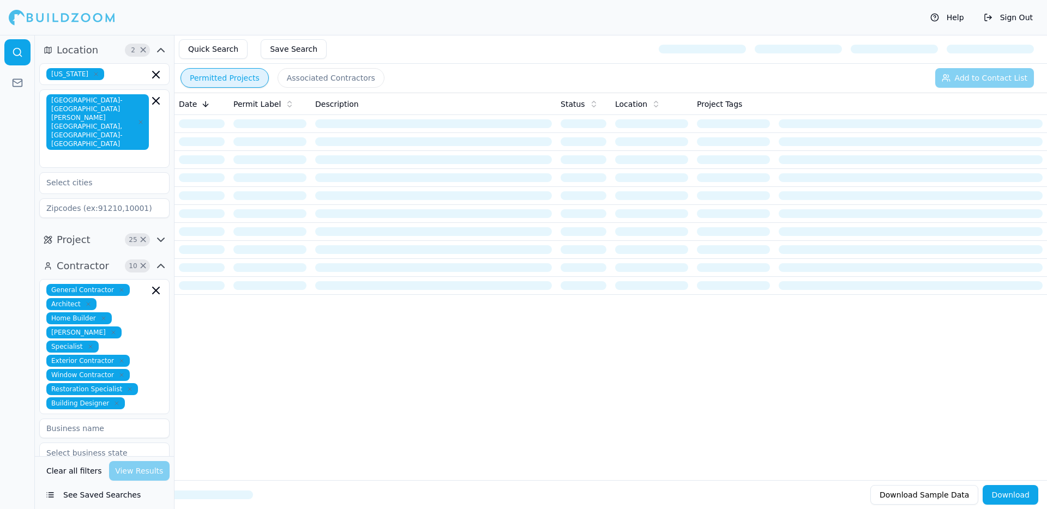 Image resolution: width=1047 pixels, height=509 pixels. I want to click on button: Permitted Projects, so click(225, 78).